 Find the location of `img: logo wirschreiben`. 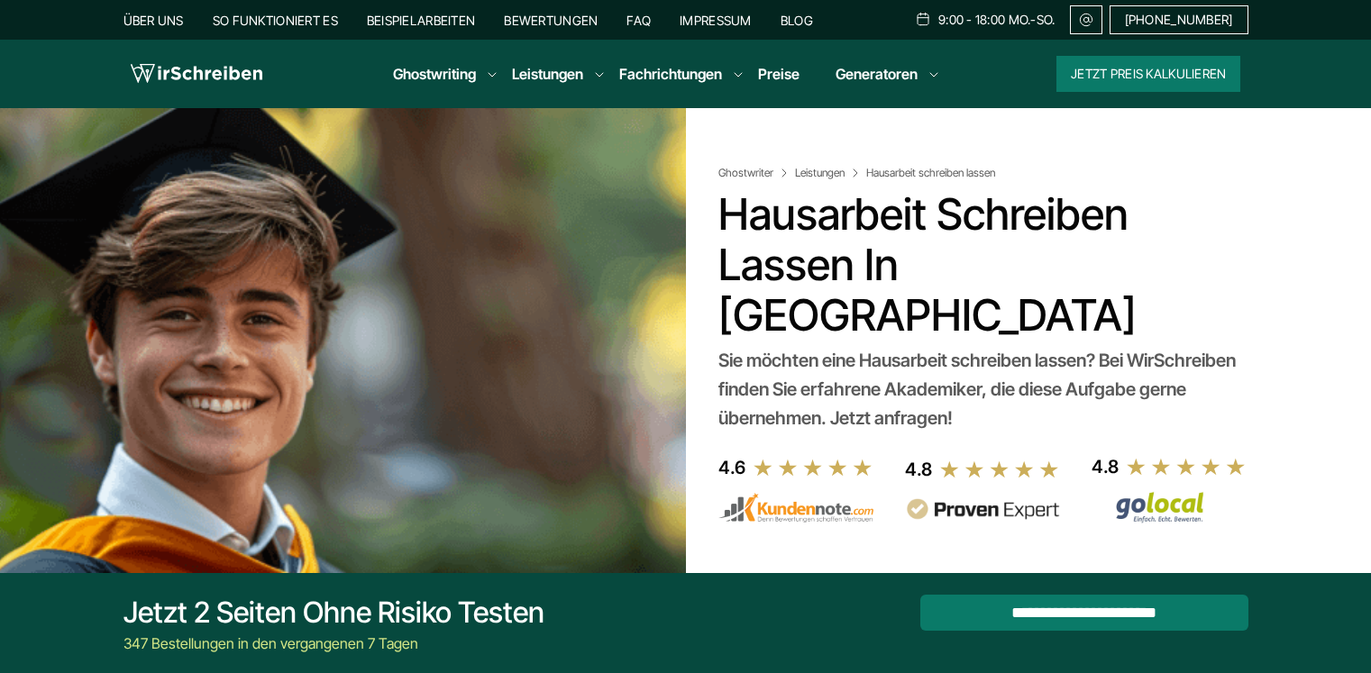

img: logo wirschreiben is located at coordinates (196, 74).